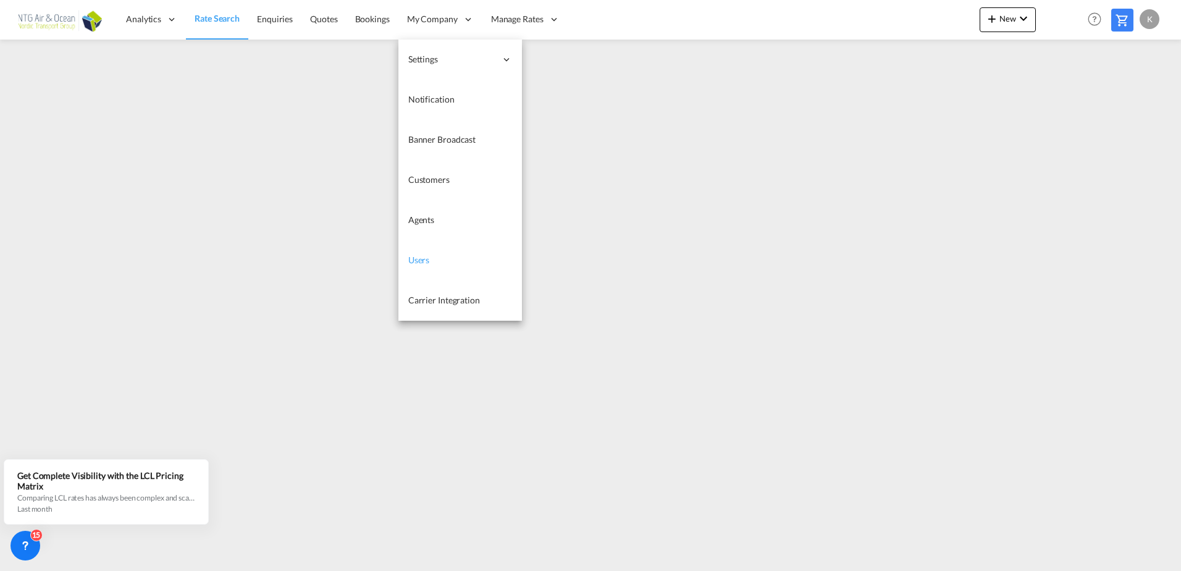 This screenshot has height=571, width=1181. Describe the element at coordinates (442, 139) in the screenshot. I see `span: Banner Broadcast` at that location.